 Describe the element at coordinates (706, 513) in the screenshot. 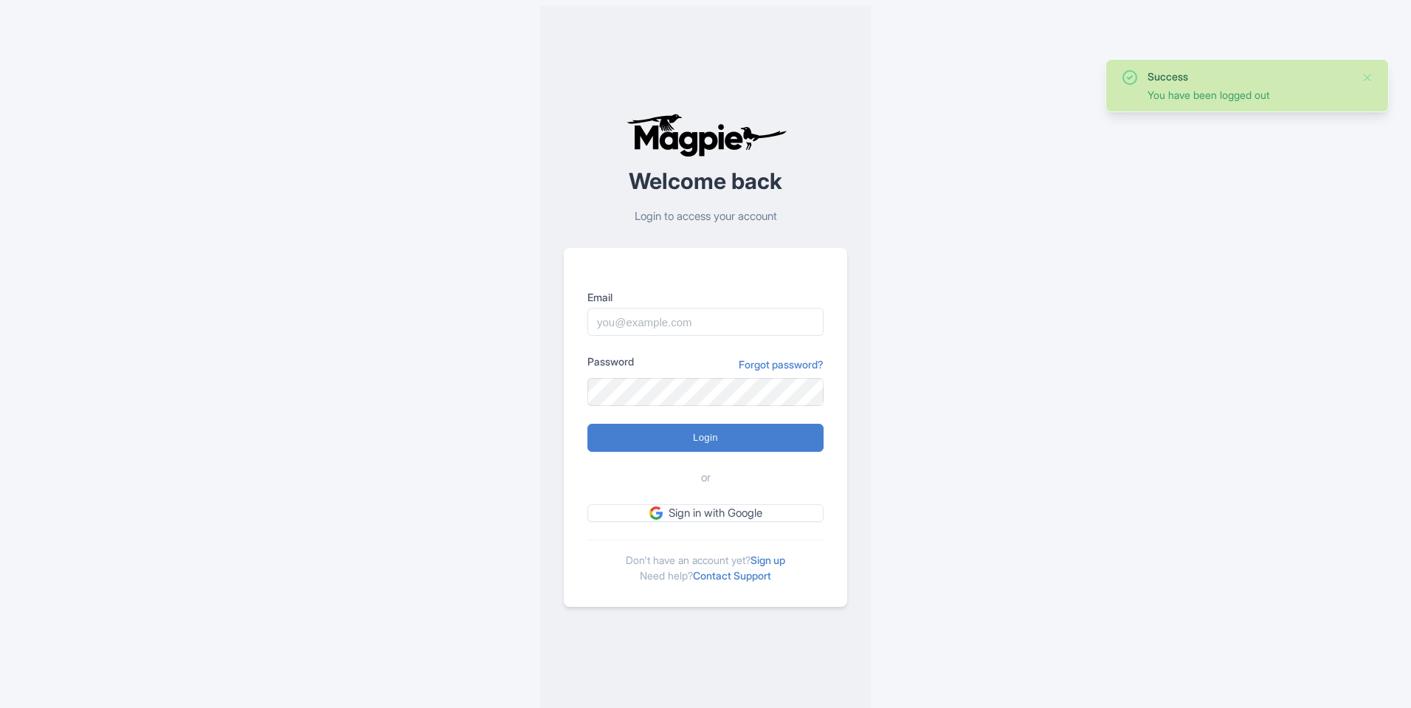

I see `a: Sign in with Google` at that location.